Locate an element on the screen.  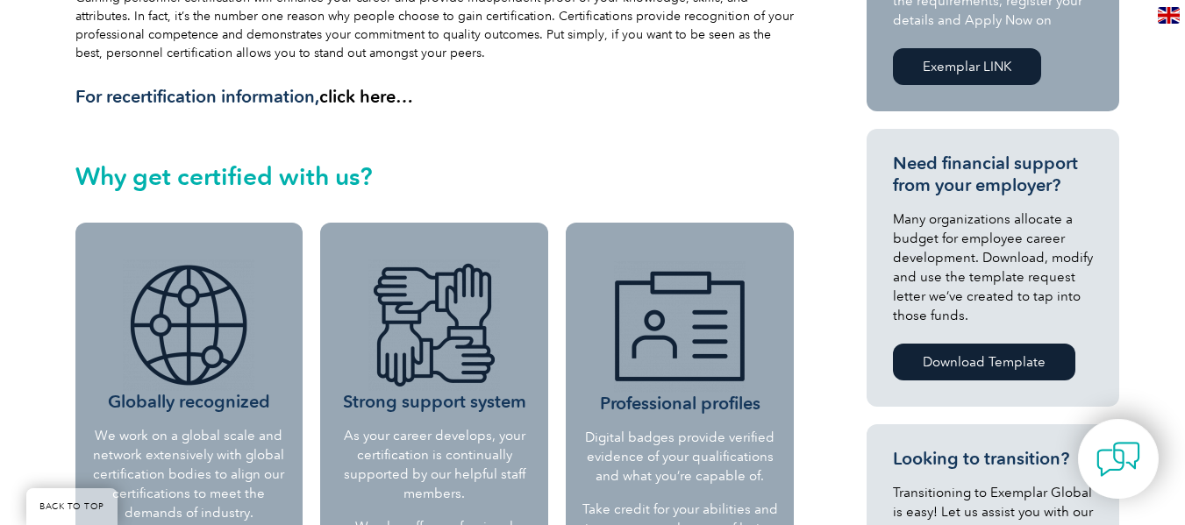
h3: Professional profiles is located at coordinates (680, 338).